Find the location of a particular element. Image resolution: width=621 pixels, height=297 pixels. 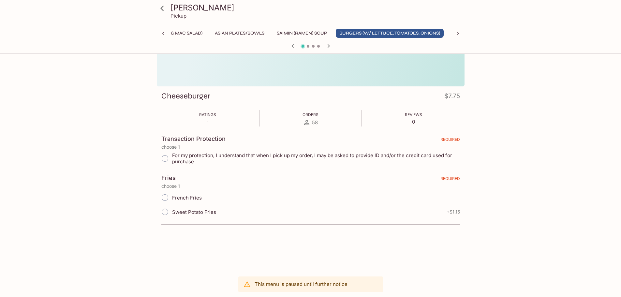

span: Reviews is located at coordinates (413, 114).